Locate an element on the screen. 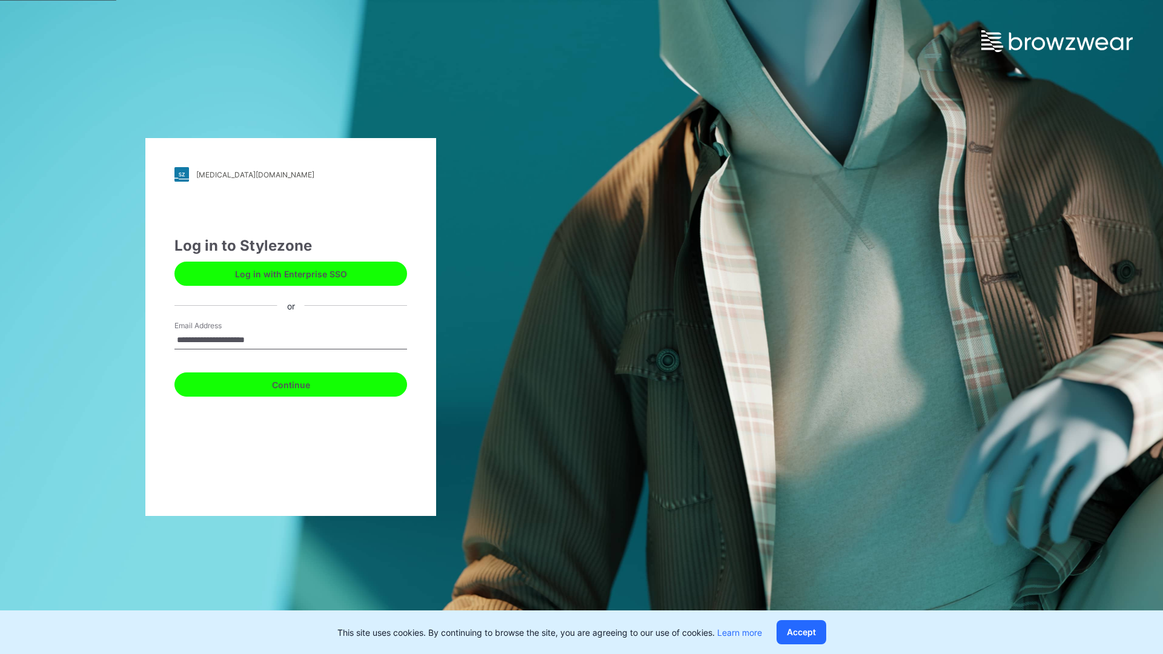  button: Log in with Enterprise SSO is located at coordinates (291, 274).